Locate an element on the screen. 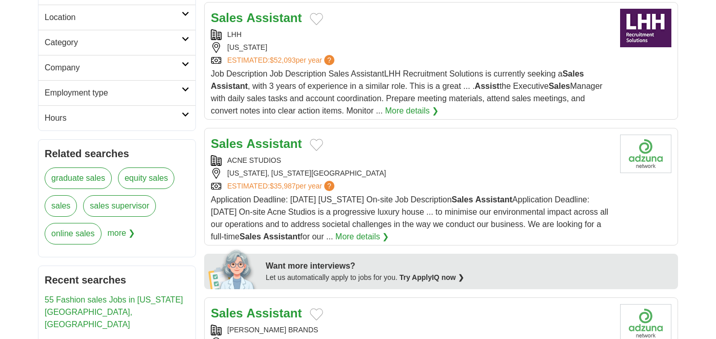  a: sales is located at coordinates (61, 206).